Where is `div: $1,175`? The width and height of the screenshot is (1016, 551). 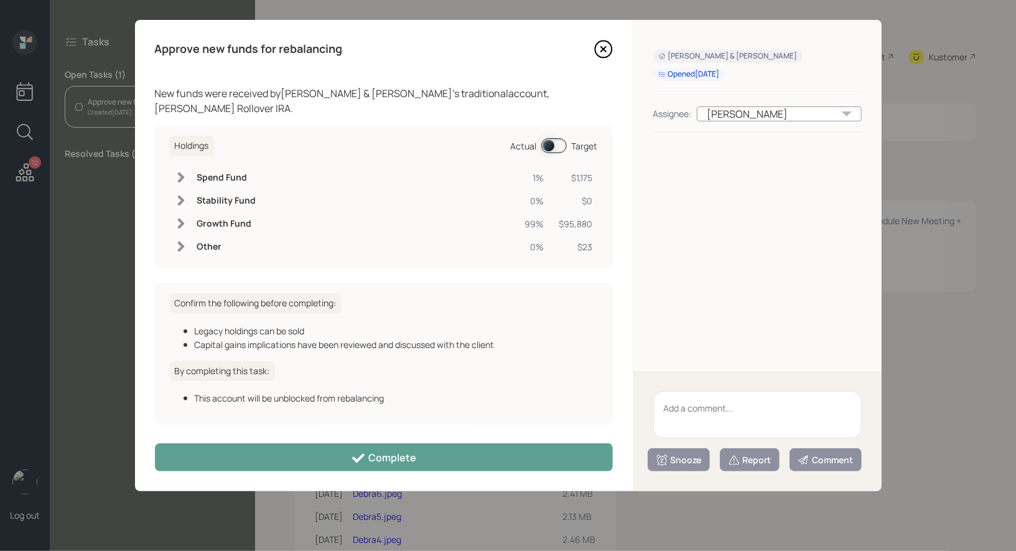 div: $1,175 is located at coordinates (576, 177).